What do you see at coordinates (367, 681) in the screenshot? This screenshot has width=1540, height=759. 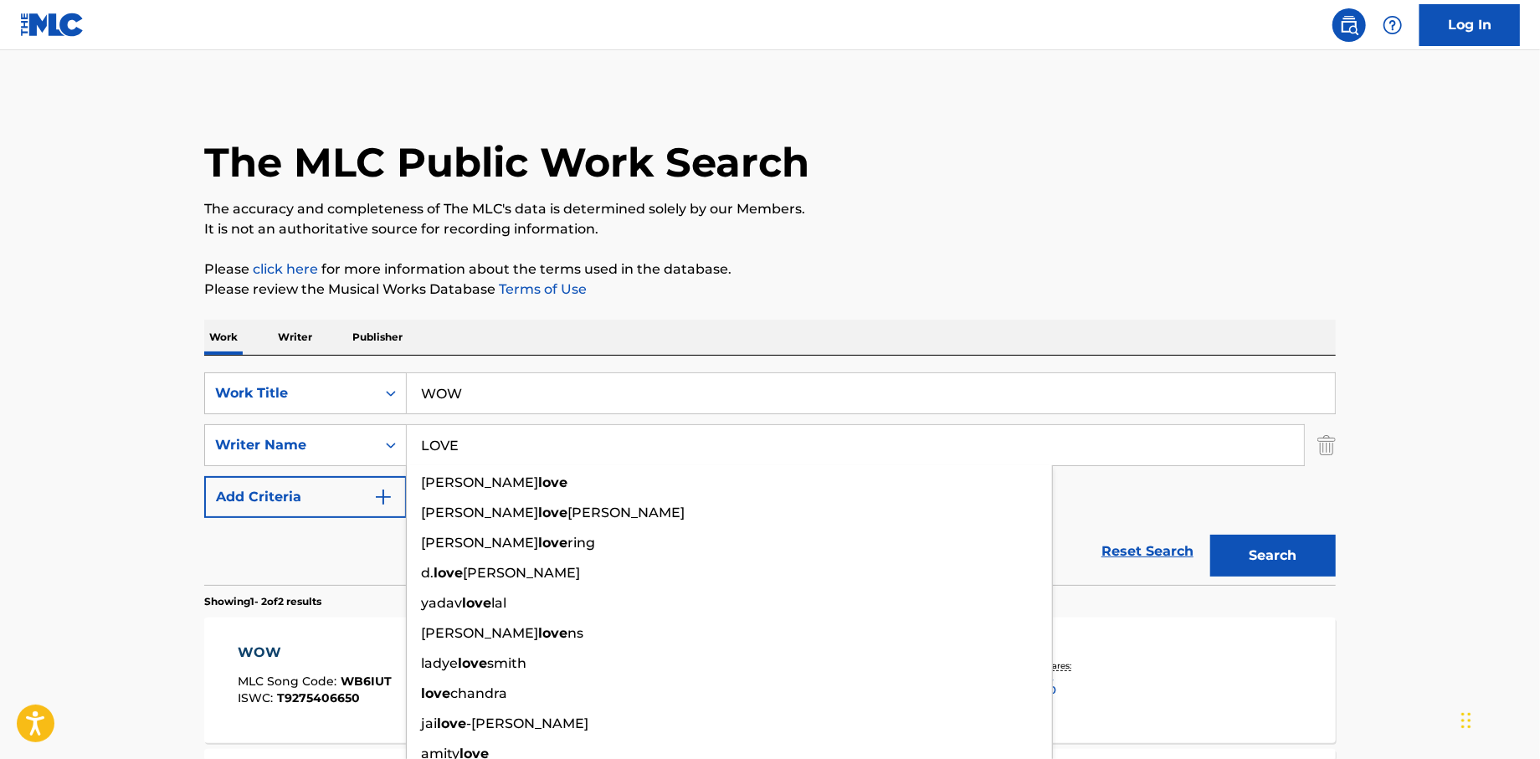 I see `span: WB6IUT` at bounding box center [367, 681].